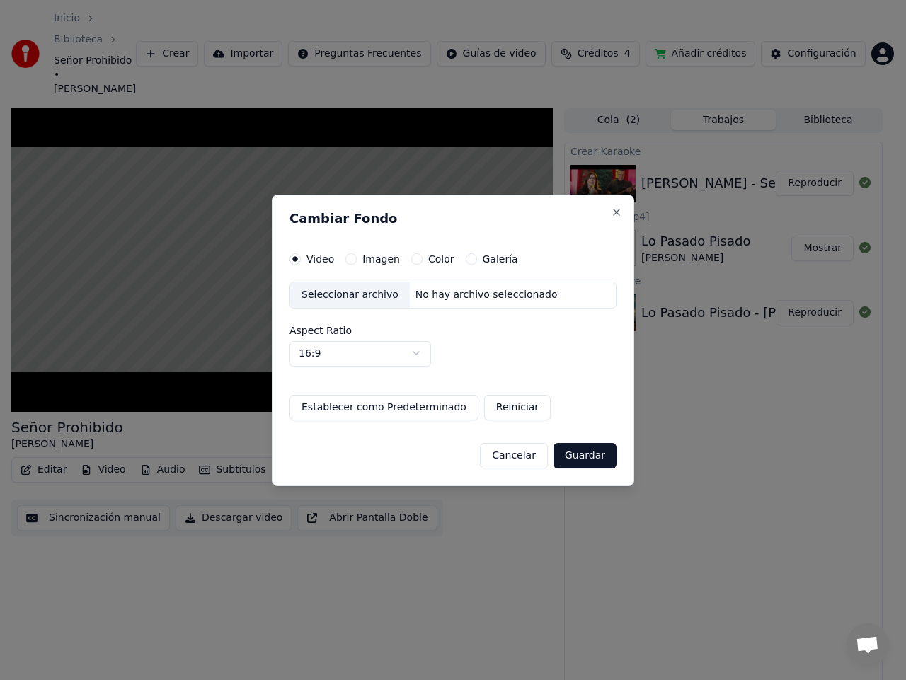 The height and width of the screenshot is (680, 906). I want to click on label: Video, so click(320, 259).